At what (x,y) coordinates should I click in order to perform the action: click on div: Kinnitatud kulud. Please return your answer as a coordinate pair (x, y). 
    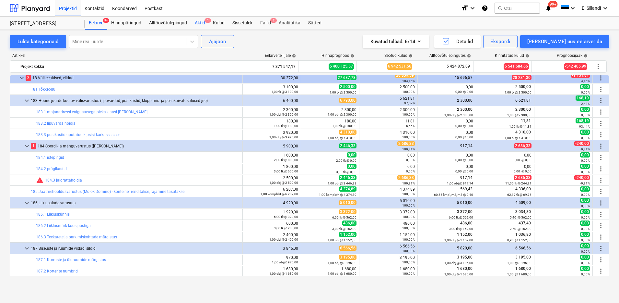
    Looking at the image, I should click on (512, 55).